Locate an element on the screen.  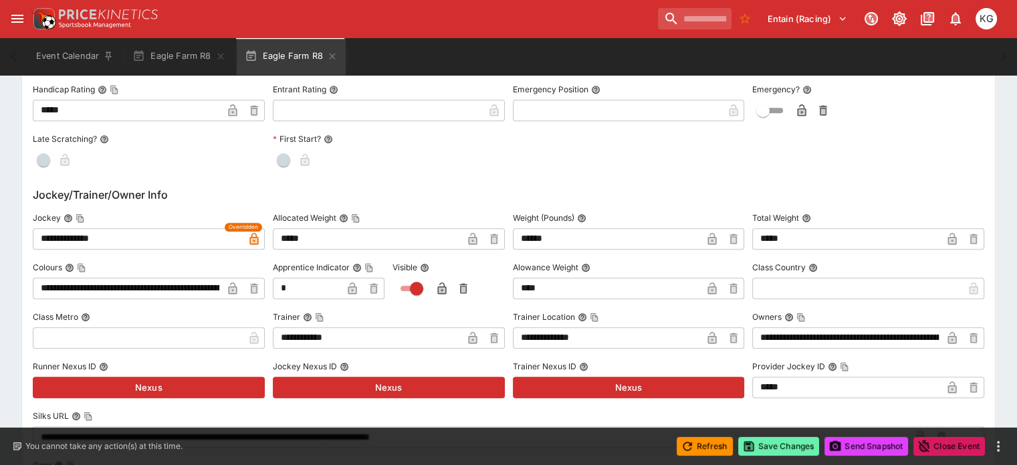
button: Send Snapshot is located at coordinates (866, 446).